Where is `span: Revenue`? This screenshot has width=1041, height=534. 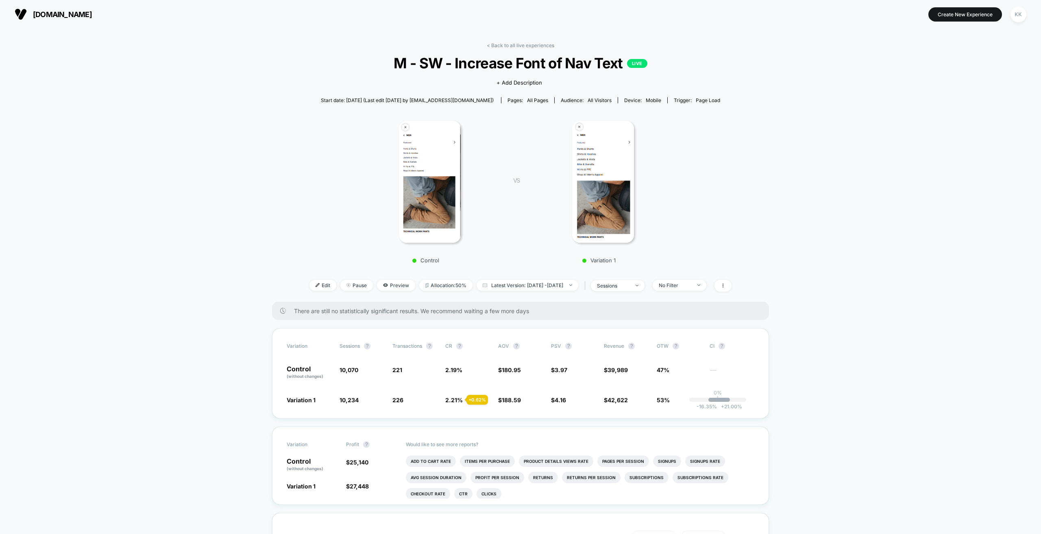
span: Revenue is located at coordinates (614, 346).